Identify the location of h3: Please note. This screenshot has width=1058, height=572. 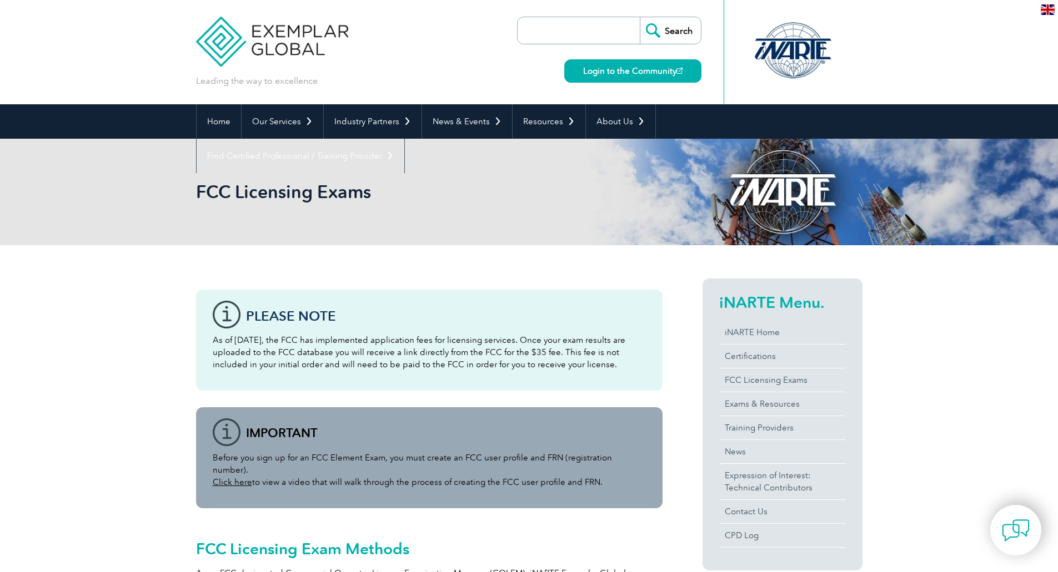
(446, 316).